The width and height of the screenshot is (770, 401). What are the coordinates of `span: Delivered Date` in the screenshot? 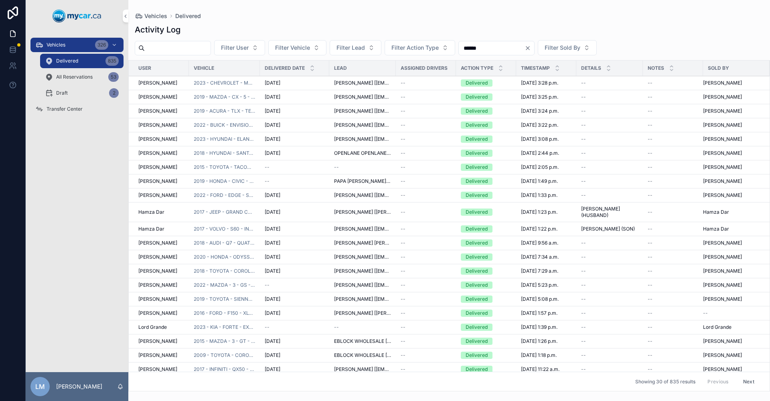 It's located at (285, 68).